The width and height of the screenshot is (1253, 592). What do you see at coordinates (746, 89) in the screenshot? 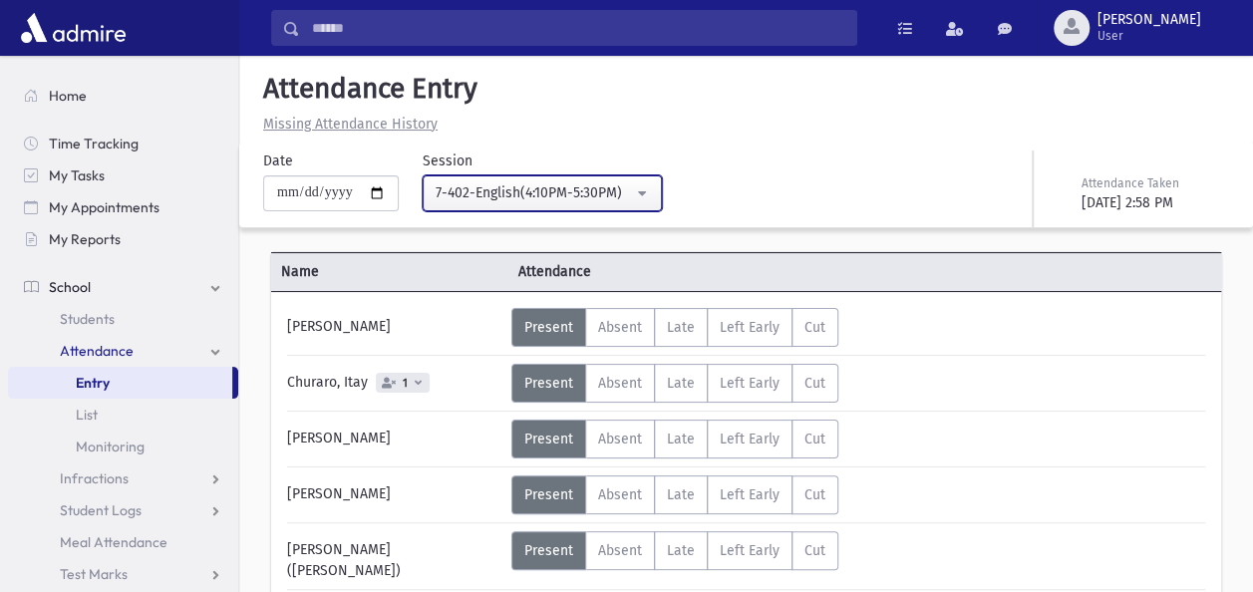
I see `h5: Attendance Entry` at bounding box center [746, 89].